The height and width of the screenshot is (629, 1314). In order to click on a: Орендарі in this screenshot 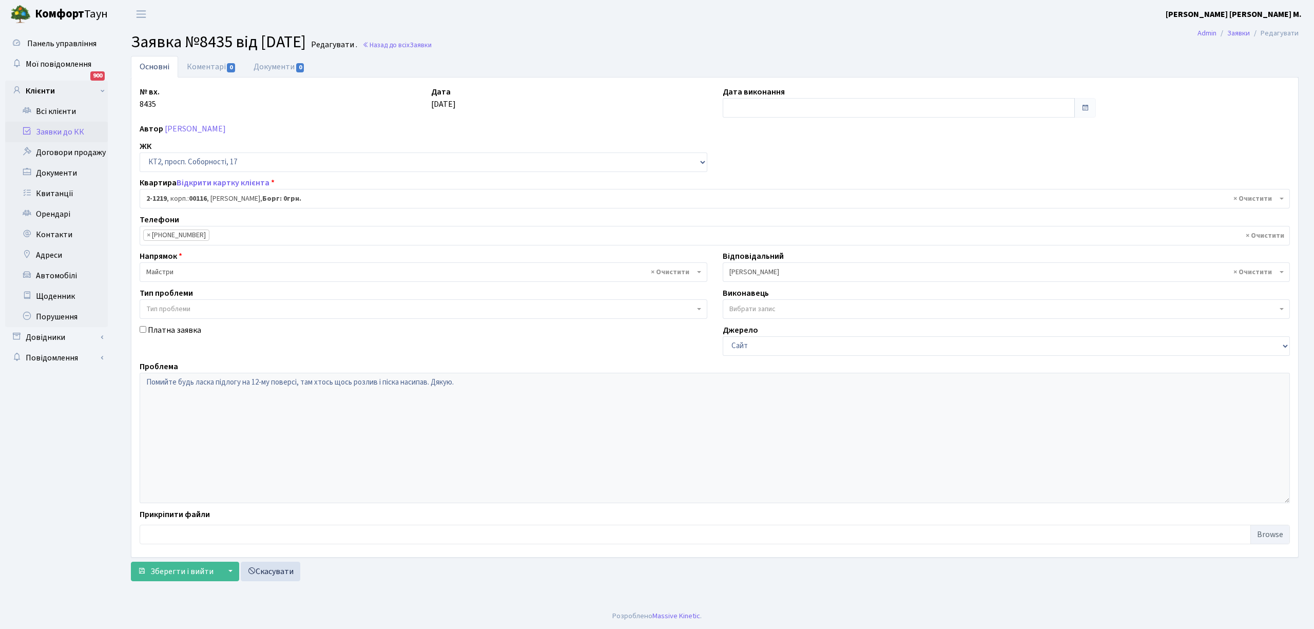, I will do `click(56, 214)`.